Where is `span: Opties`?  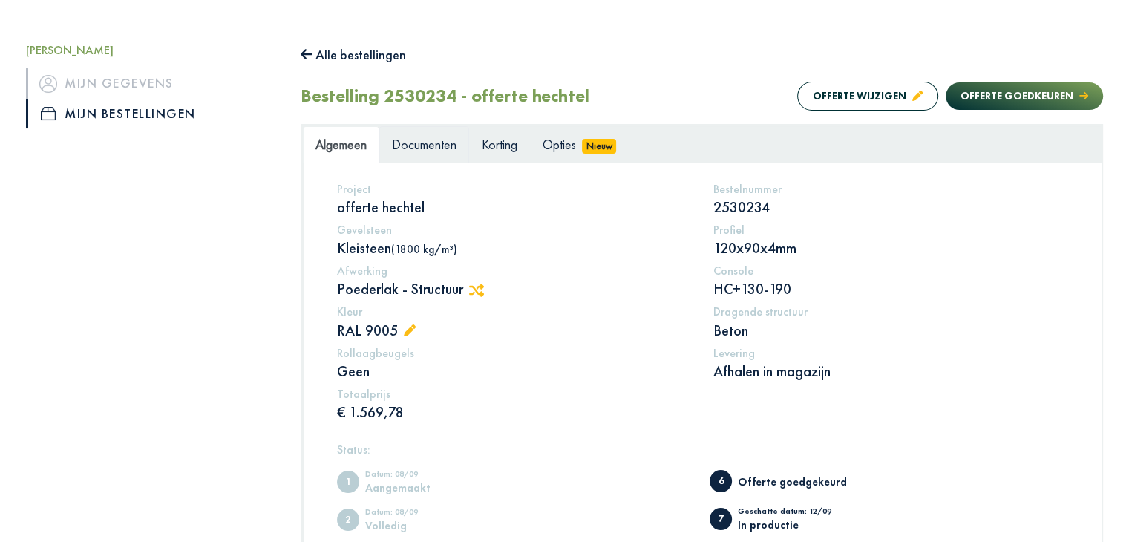 span: Opties is located at coordinates (559, 144).